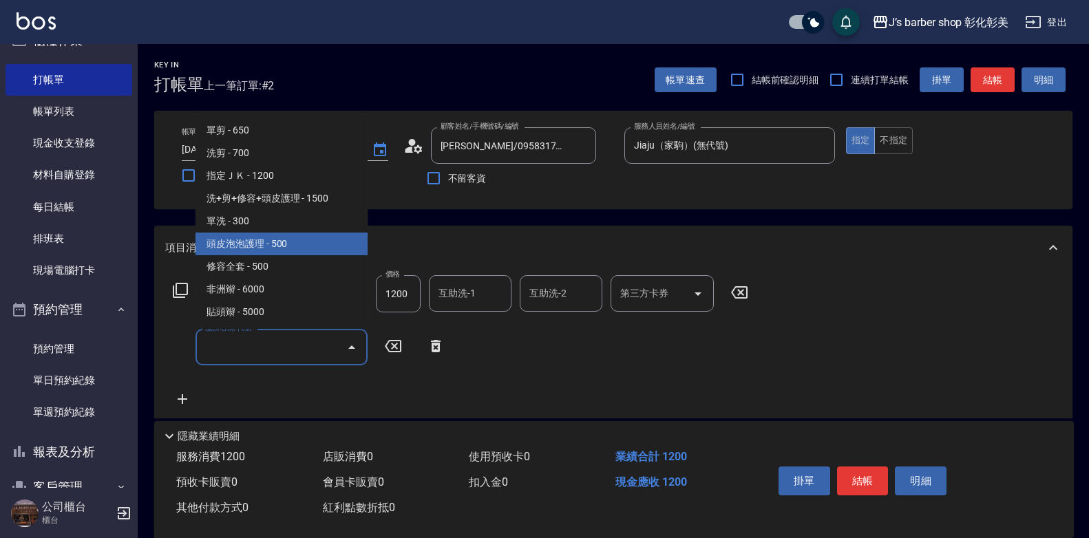  What do you see at coordinates (69, 175) in the screenshot?
I see `a: 材料自購登錄` at bounding box center [69, 175].